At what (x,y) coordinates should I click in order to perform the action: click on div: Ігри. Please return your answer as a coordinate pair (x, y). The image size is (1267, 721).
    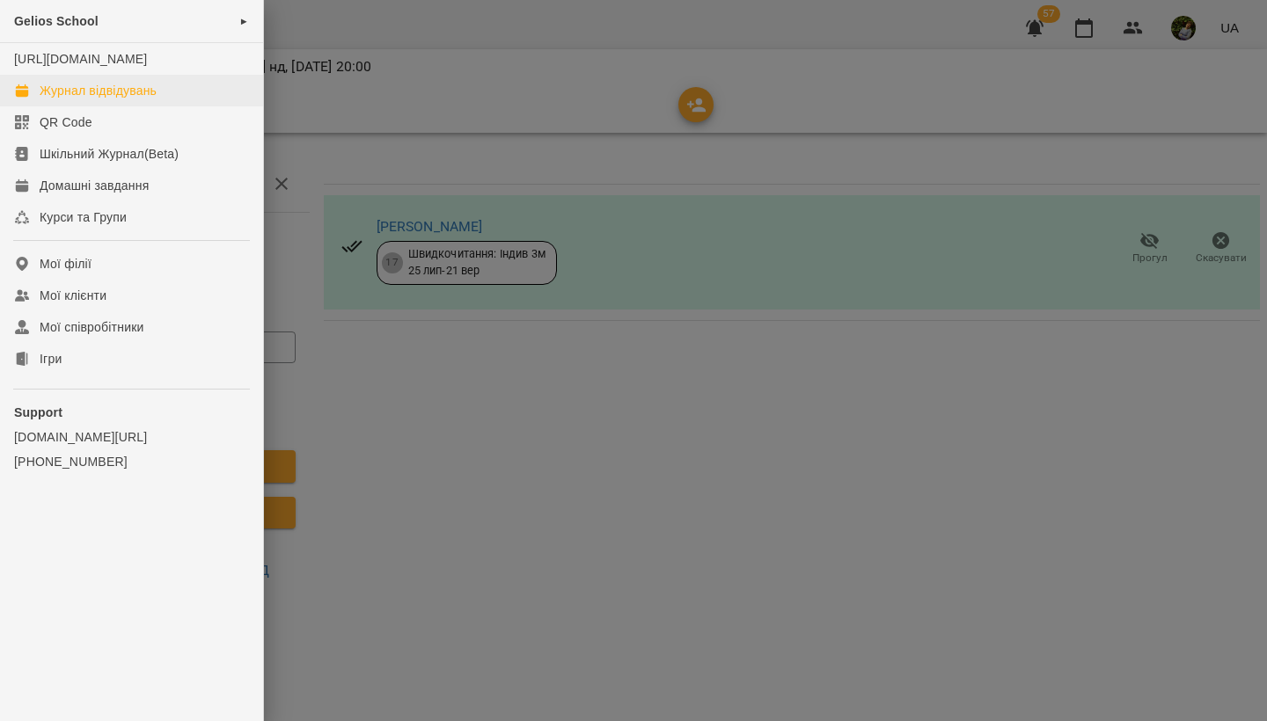
    Looking at the image, I should click on (50, 359).